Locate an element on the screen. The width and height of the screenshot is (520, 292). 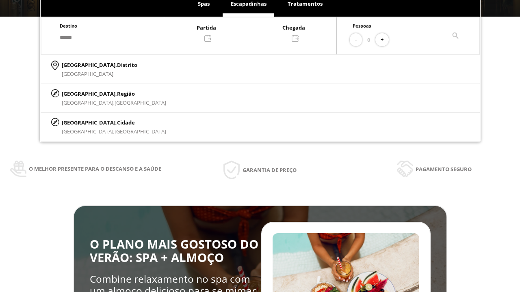
span: Região is located at coordinates (126, 94).